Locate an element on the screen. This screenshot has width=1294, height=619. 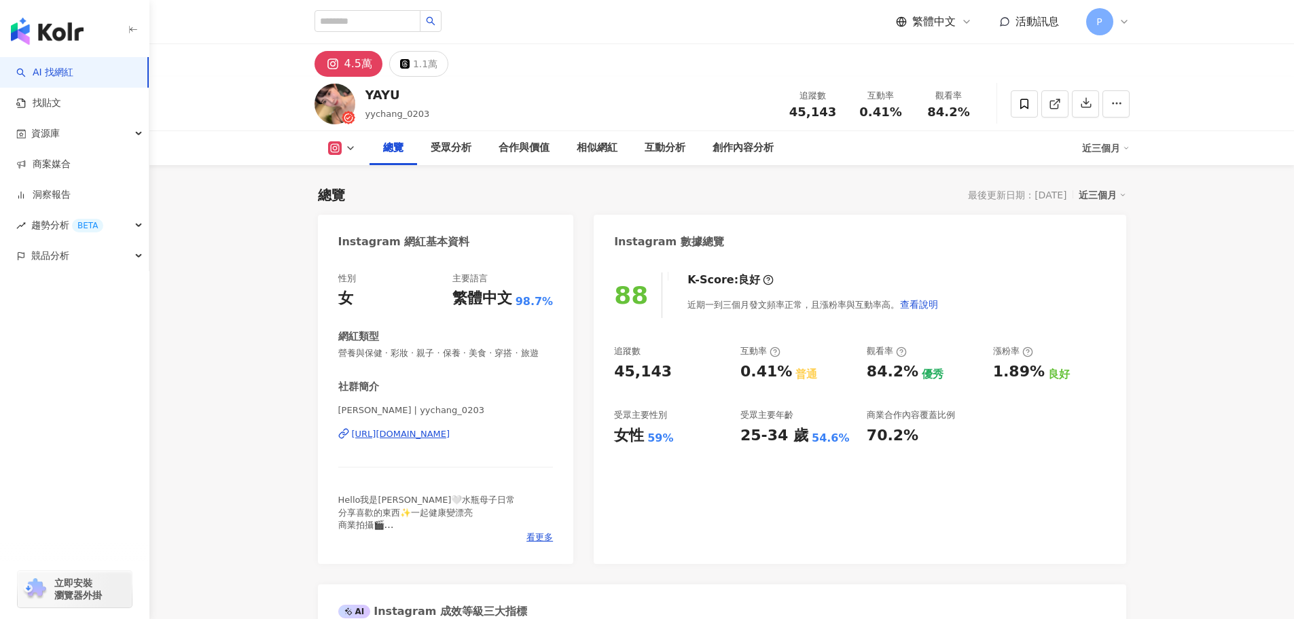
span: 0.41% is located at coordinates (880, 112).